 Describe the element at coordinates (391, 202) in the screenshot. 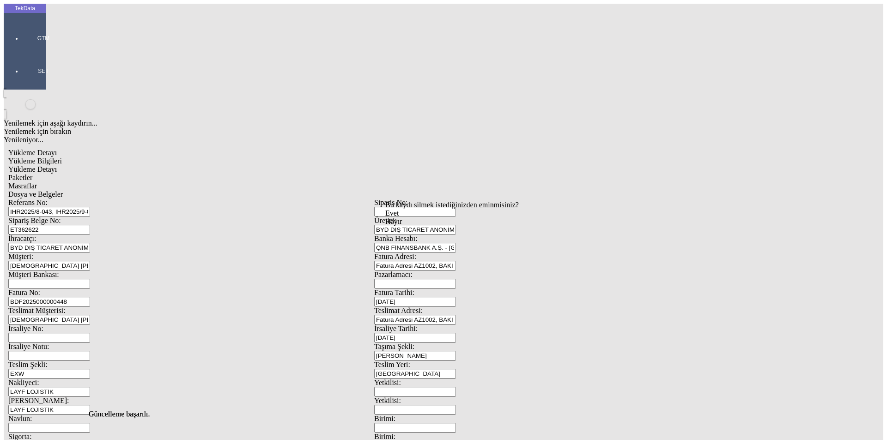

I see `span: Sipariş No:` at that location.